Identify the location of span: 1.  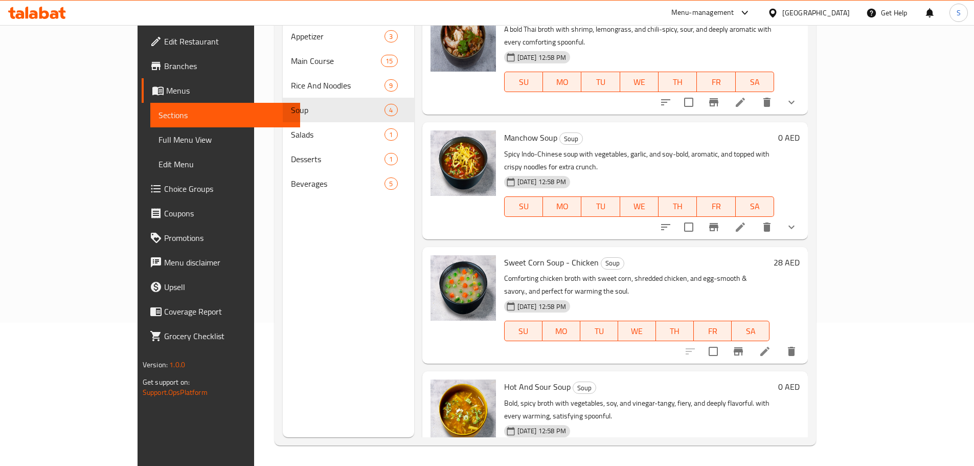
(391, 159).